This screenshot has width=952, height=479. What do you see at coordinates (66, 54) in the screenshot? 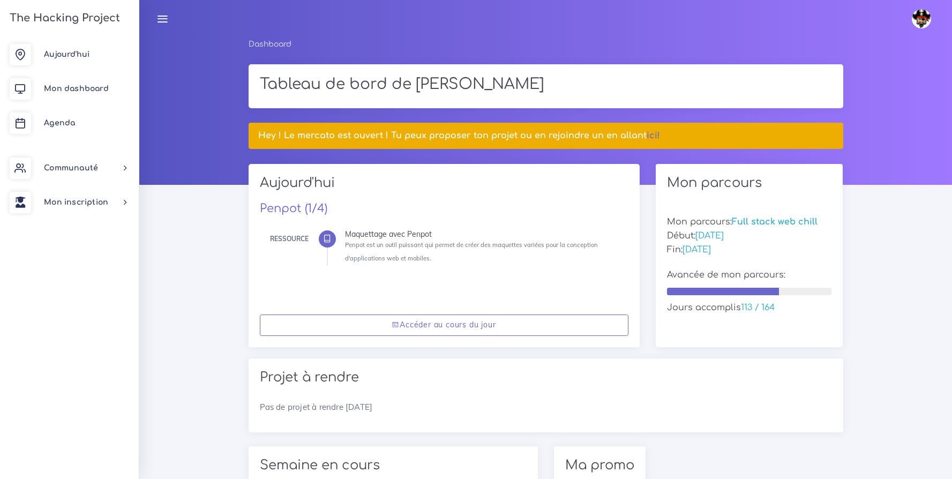
I see `span: Aujourd'hui` at bounding box center [66, 54].